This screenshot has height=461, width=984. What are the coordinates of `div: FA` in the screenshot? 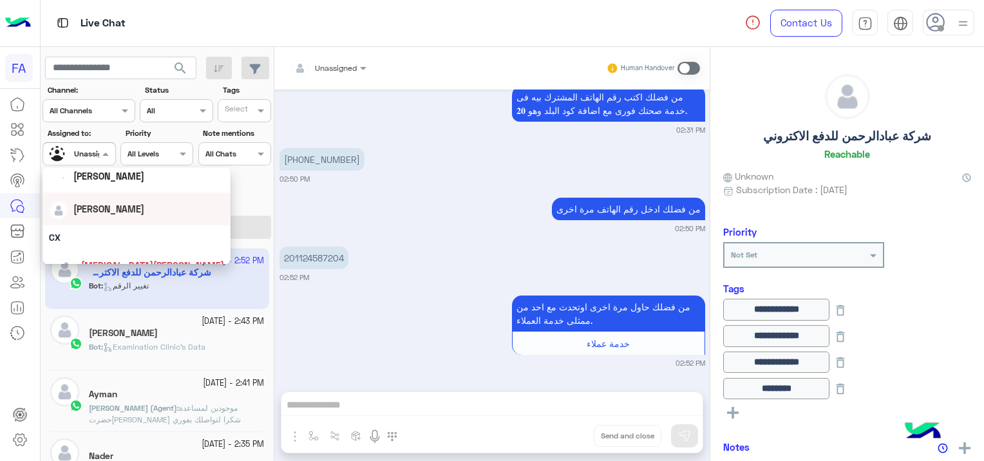 It's located at (19, 68).